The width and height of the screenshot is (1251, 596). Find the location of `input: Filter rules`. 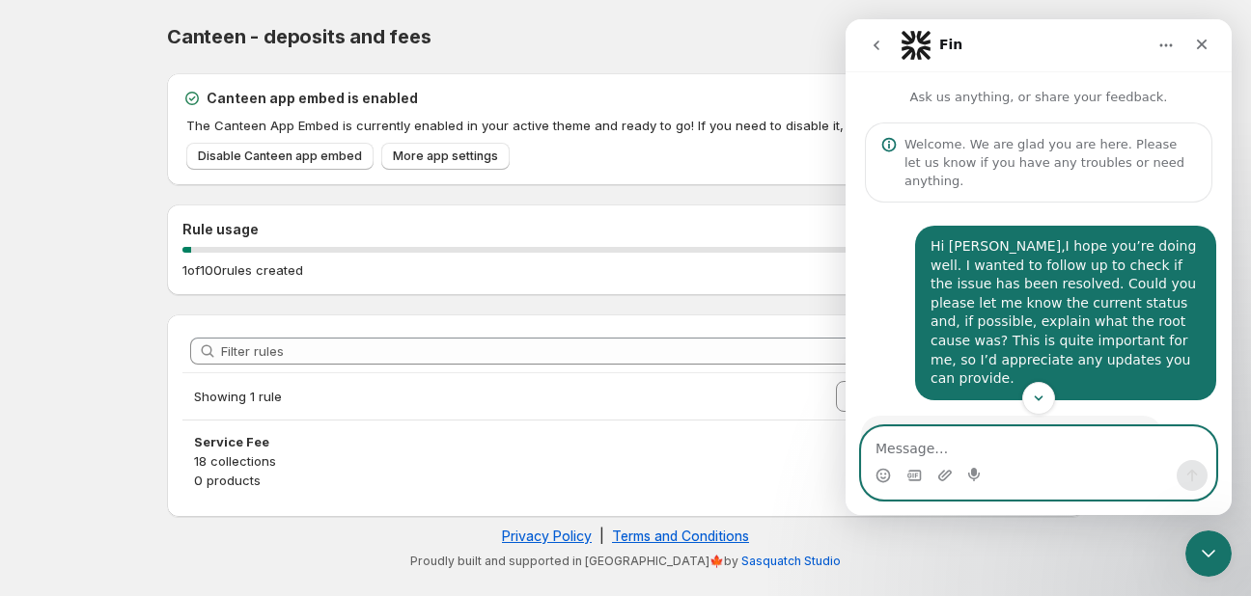

input: Filter rules is located at coordinates (641, 351).